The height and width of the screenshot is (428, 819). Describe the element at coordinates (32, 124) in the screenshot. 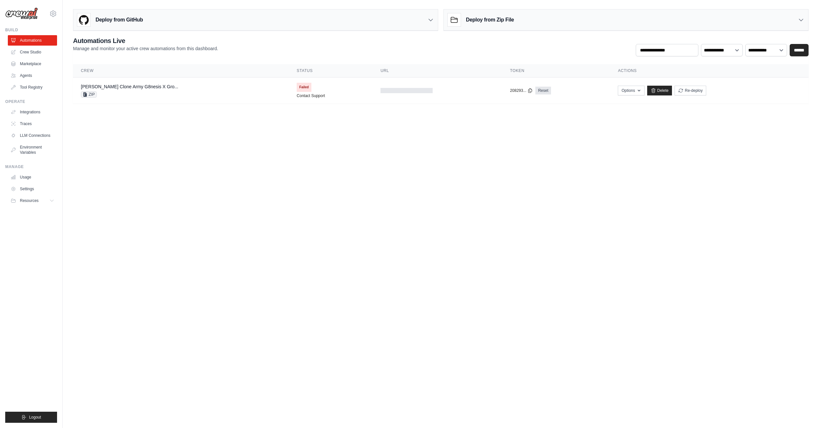

I see `a: Traces` at that location.